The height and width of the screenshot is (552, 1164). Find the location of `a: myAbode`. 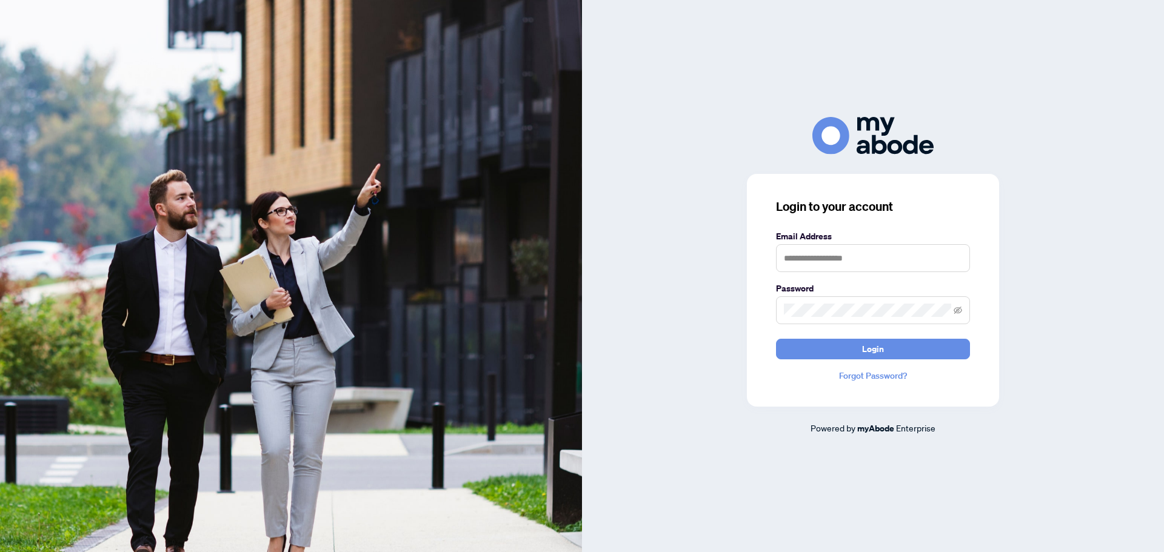

a: myAbode is located at coordinates (876, 429).